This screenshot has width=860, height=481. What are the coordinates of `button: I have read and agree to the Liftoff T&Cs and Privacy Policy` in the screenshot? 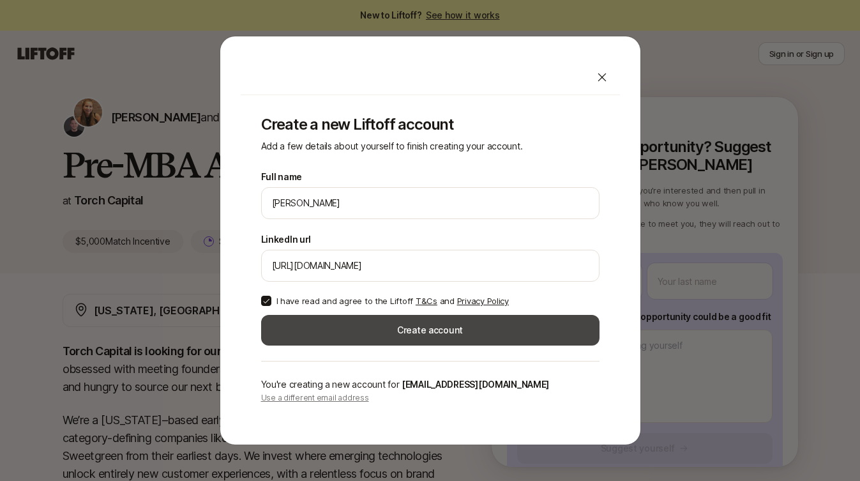 It's located at (266, 301).